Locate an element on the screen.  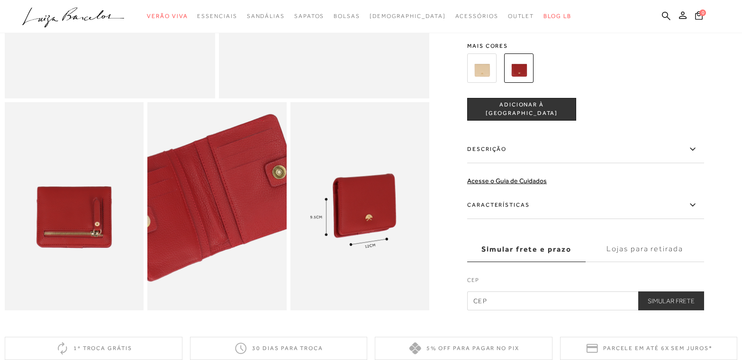
span: Verão Viva is located at coordinates (167, 16).